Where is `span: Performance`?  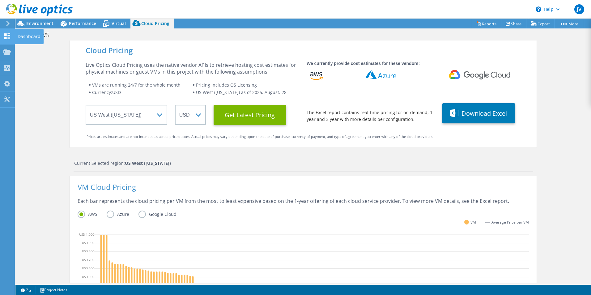 span: Performance is located at coordinates (82, 23).